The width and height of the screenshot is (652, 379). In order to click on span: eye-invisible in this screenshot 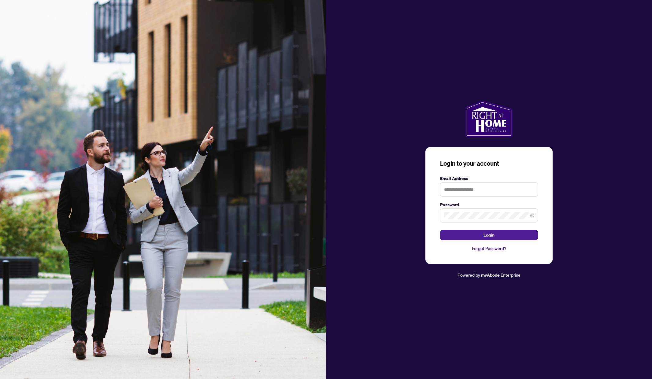, I will do `click(532, 216)`.